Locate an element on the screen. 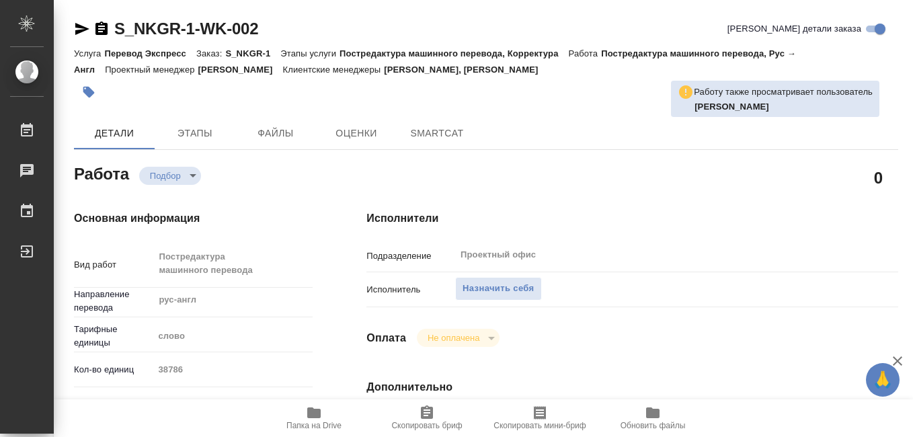  p: Тарифные единицы is located at coordinates (114, 336).